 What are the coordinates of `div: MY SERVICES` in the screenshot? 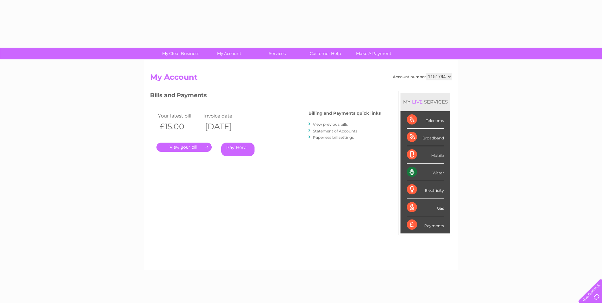 It's located at (425, 102).